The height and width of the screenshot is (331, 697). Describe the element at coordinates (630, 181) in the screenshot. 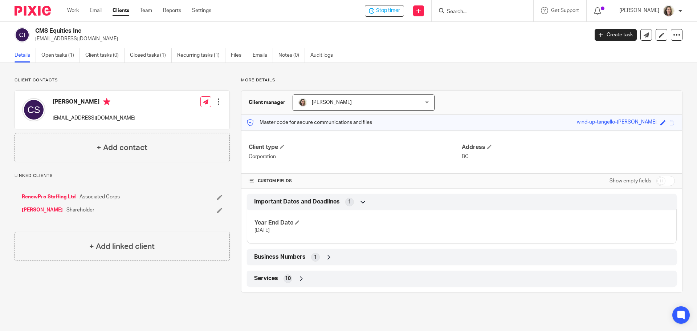

I see `label: Show empty fields` at that location.